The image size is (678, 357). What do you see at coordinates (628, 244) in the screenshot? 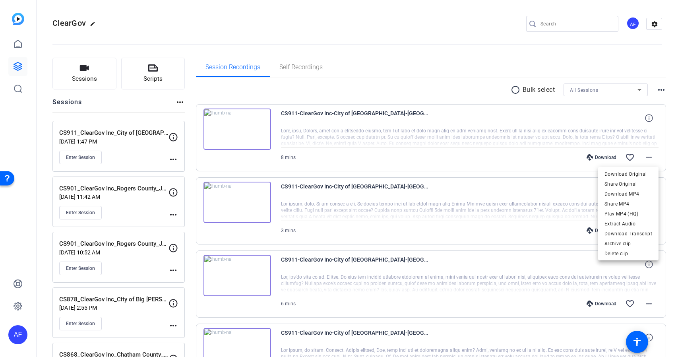
I see `span: Archive clip` at bounding box center [628, 244].